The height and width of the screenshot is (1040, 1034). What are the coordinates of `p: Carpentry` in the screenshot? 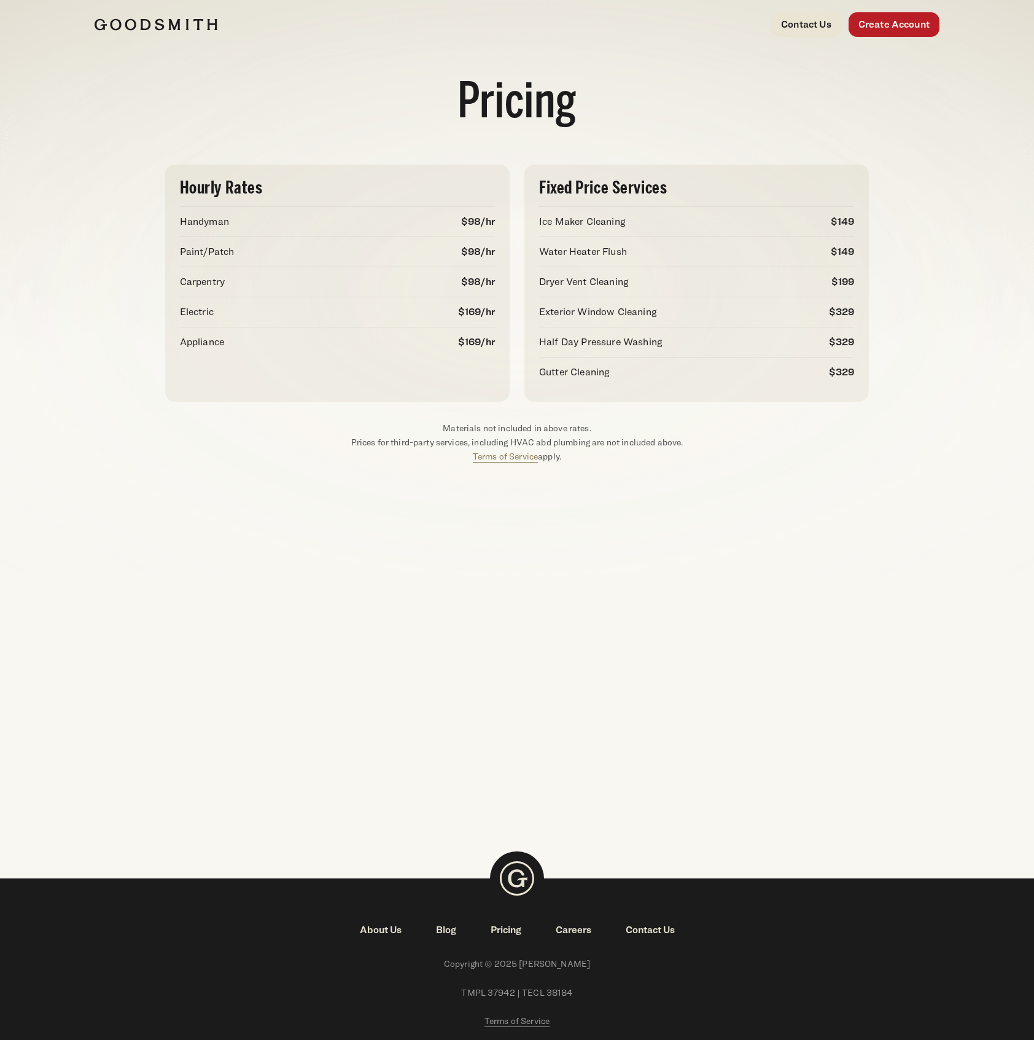 It's located at (202, 282).